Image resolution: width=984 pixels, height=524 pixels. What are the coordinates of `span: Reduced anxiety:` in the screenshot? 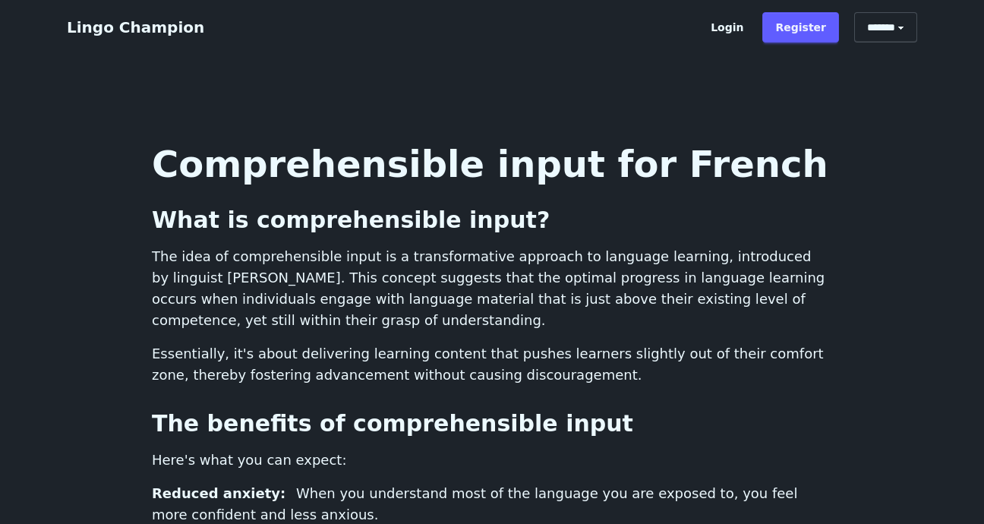 It's located at (219, 493).